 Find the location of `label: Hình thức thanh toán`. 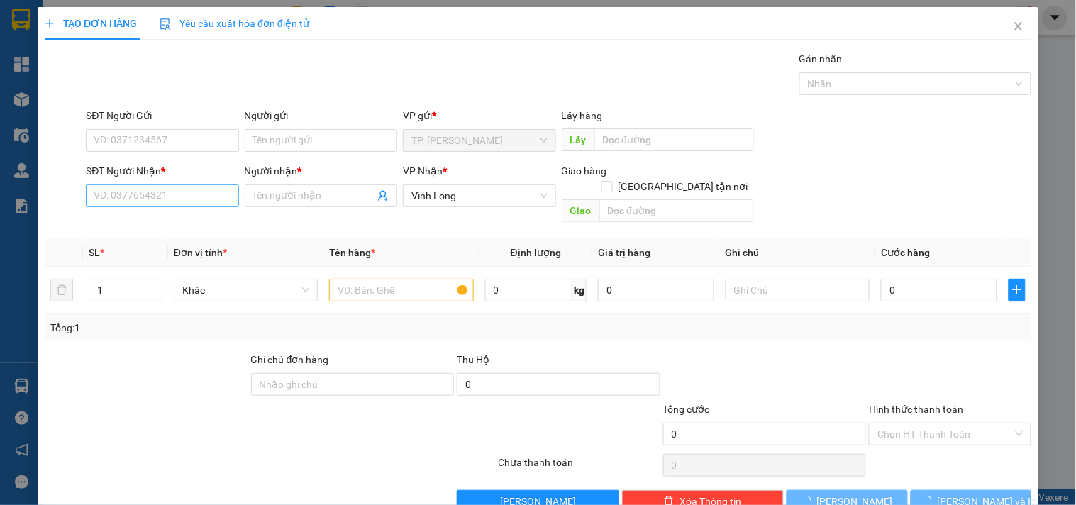

label: Hình thức thanh toán is located at coordinates (916, 409).